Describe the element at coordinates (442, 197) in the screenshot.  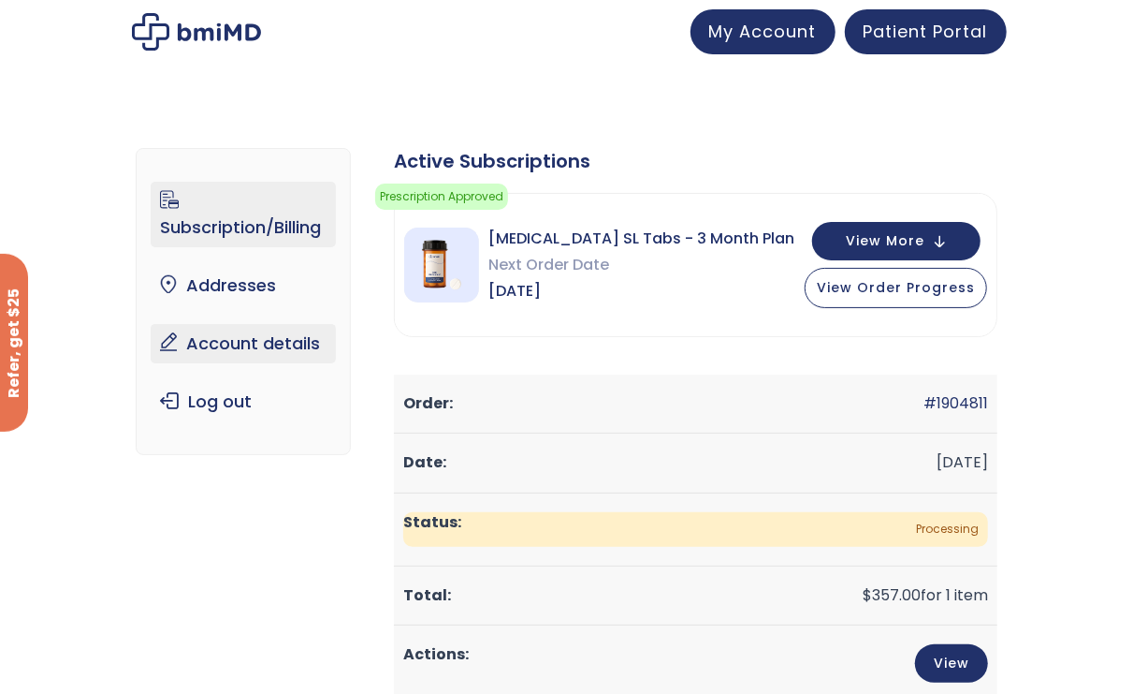
I see `span: Prescription Approved` at that location.